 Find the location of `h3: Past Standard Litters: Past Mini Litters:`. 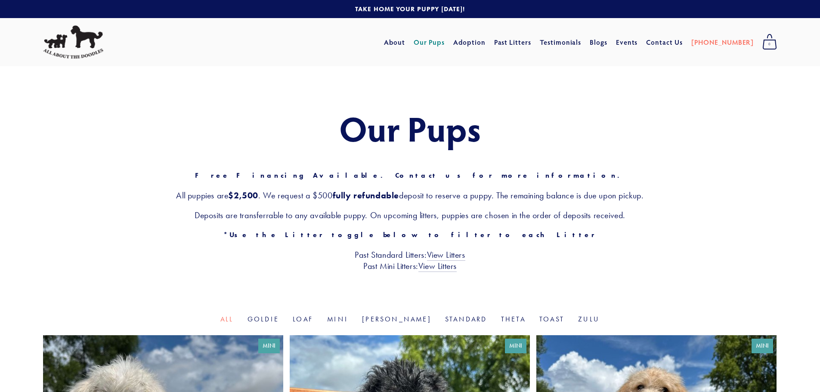

h3: Past Standard Litters: Past Mini Litters: is located at coordinates (410, 260).